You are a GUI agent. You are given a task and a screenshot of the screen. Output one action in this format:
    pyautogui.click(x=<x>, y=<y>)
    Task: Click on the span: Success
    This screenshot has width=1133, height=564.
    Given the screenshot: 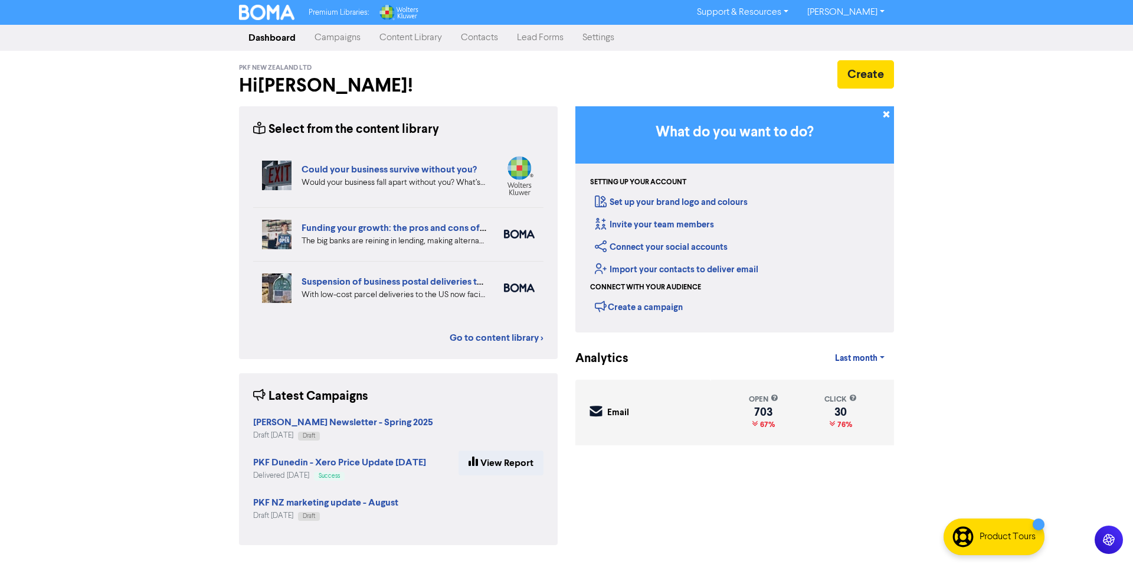 What is the action you would take?
    pyautogui.click(x=329, y=476)
    